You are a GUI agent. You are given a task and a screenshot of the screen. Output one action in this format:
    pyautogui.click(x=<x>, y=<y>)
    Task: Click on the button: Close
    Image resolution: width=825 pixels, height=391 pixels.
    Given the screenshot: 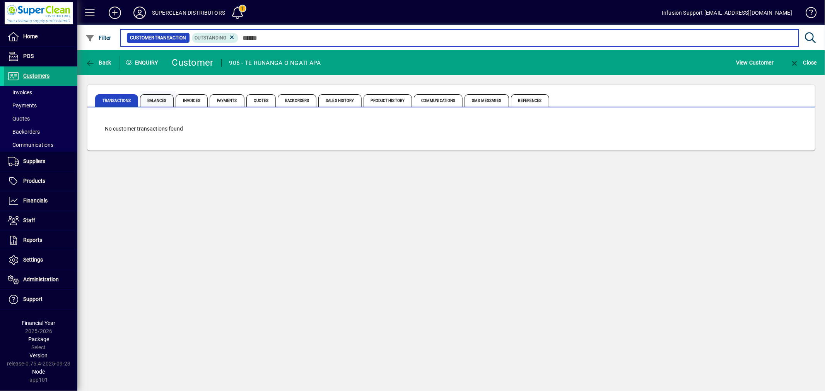 What is the action you would take?
    pyautogui.click(x=803, y=63)
    